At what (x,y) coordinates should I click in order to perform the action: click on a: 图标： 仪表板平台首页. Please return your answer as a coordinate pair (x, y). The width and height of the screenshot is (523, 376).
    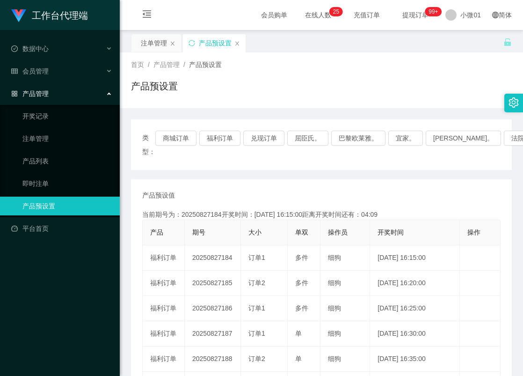
    Looking at the image, I should click on (62, 228).